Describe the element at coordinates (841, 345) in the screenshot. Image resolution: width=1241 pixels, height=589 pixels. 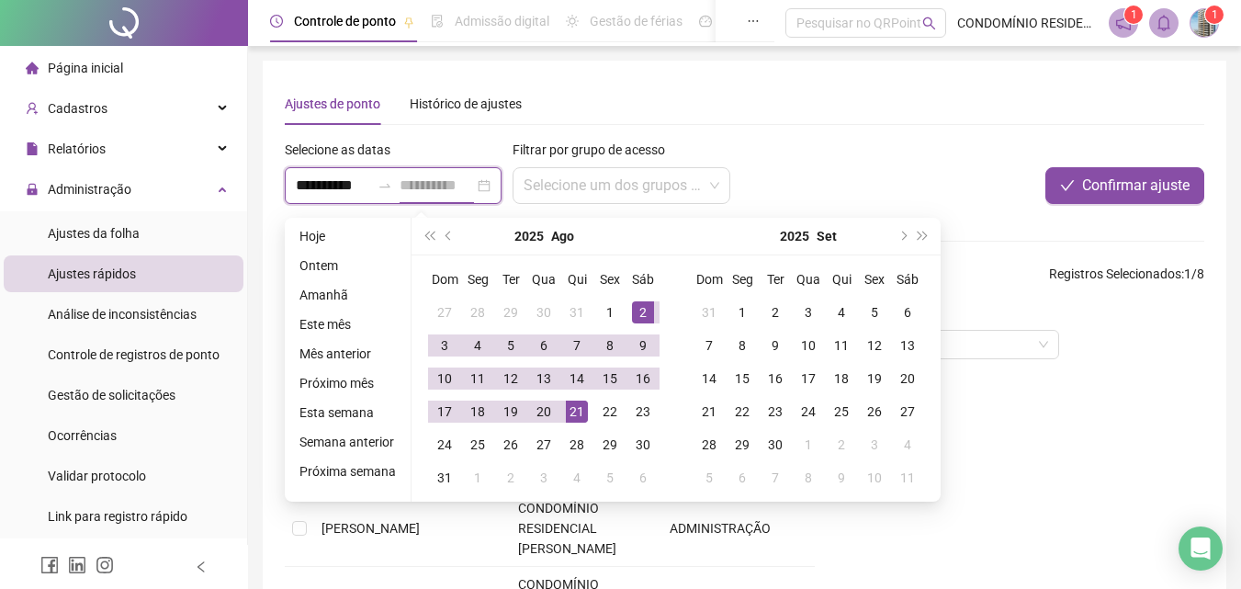
I see `td: 2025-09-11` at that location.